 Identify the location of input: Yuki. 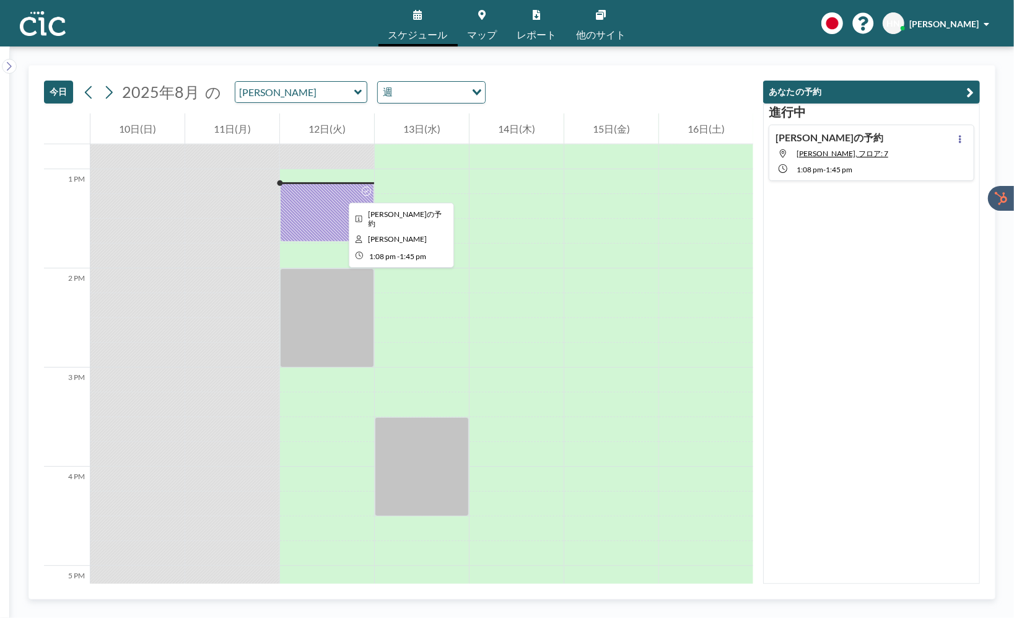
(295, 92).